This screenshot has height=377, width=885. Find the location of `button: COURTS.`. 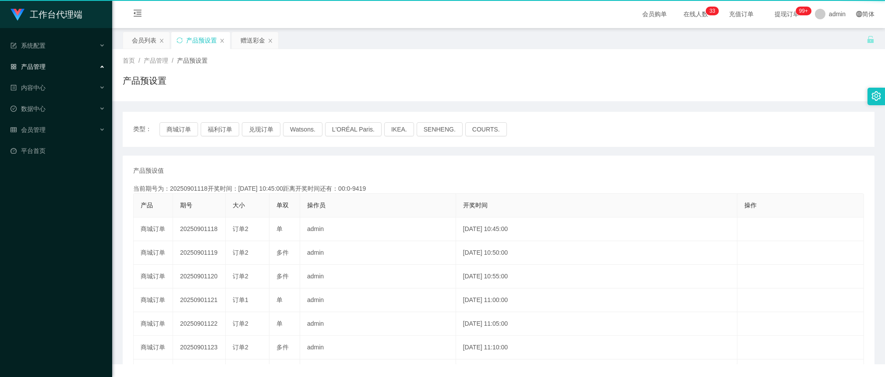

button: COURTS. is located at coordinates (486, 129).